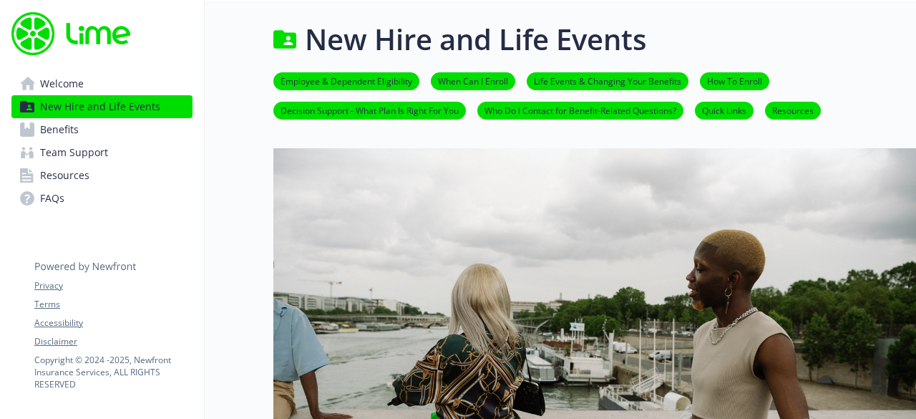  Describe the element at coordinates (473, 80) in the screenshot. I see `a: When Can I Enroll` at that location.